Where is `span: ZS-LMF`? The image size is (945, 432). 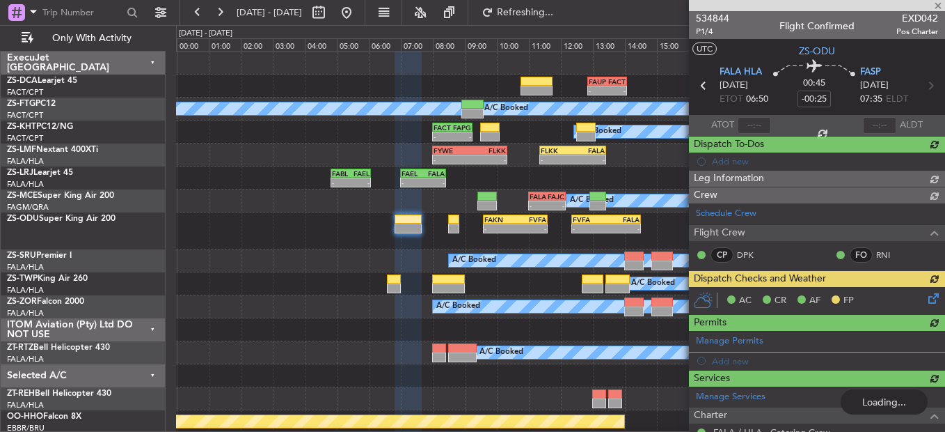
span: ZS-LMF is located at coordinates (22, 150).